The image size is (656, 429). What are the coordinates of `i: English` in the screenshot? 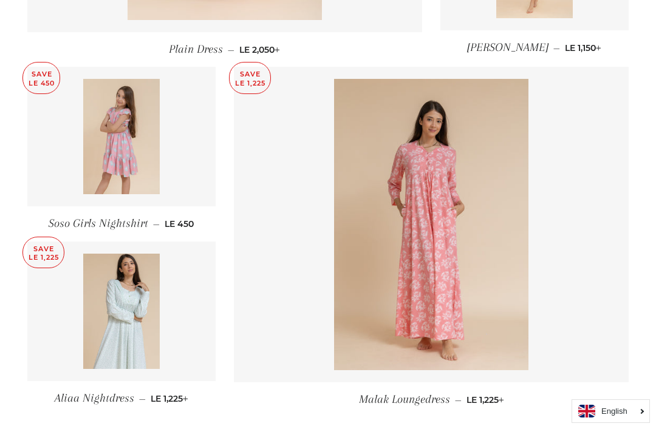 It's located at (614, 411).